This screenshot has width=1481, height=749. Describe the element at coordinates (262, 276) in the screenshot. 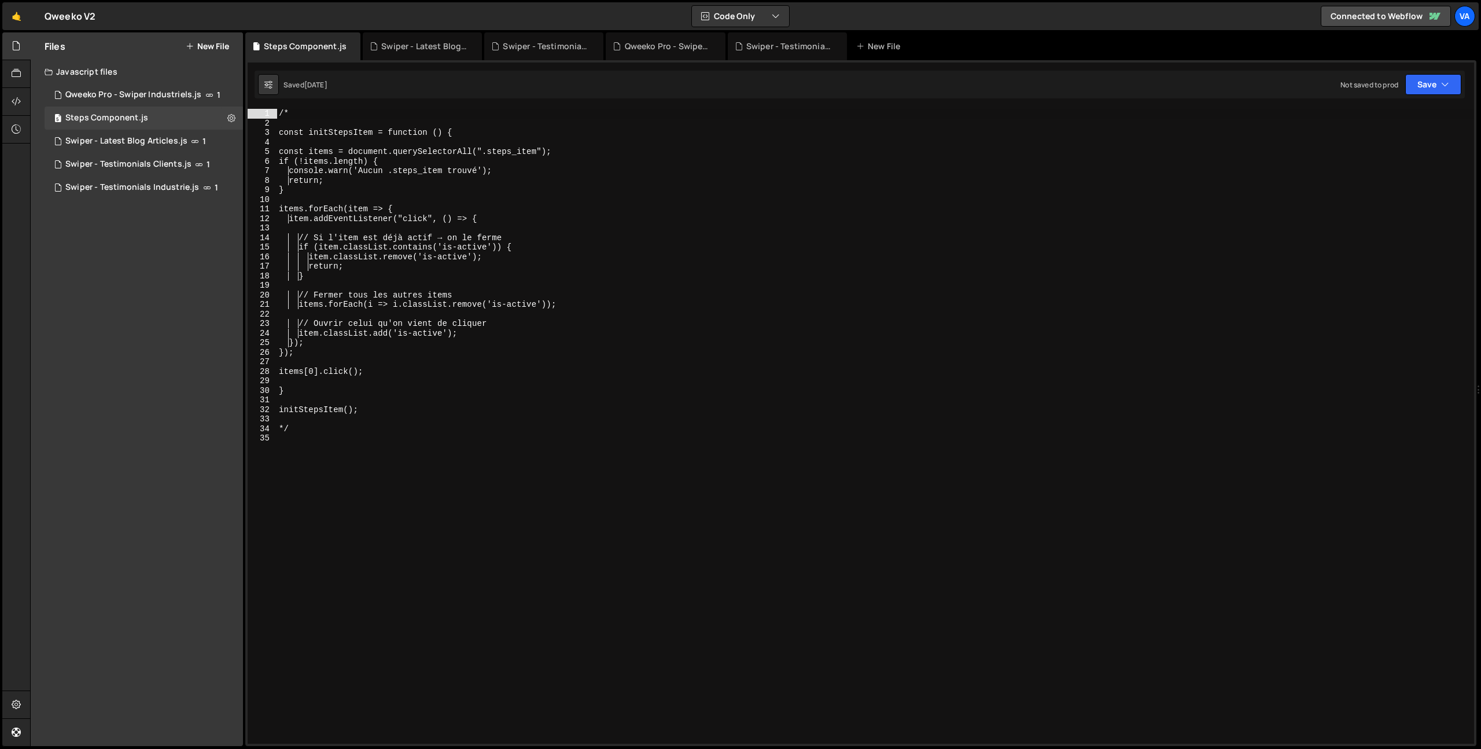

I see `div: 18` at that location.